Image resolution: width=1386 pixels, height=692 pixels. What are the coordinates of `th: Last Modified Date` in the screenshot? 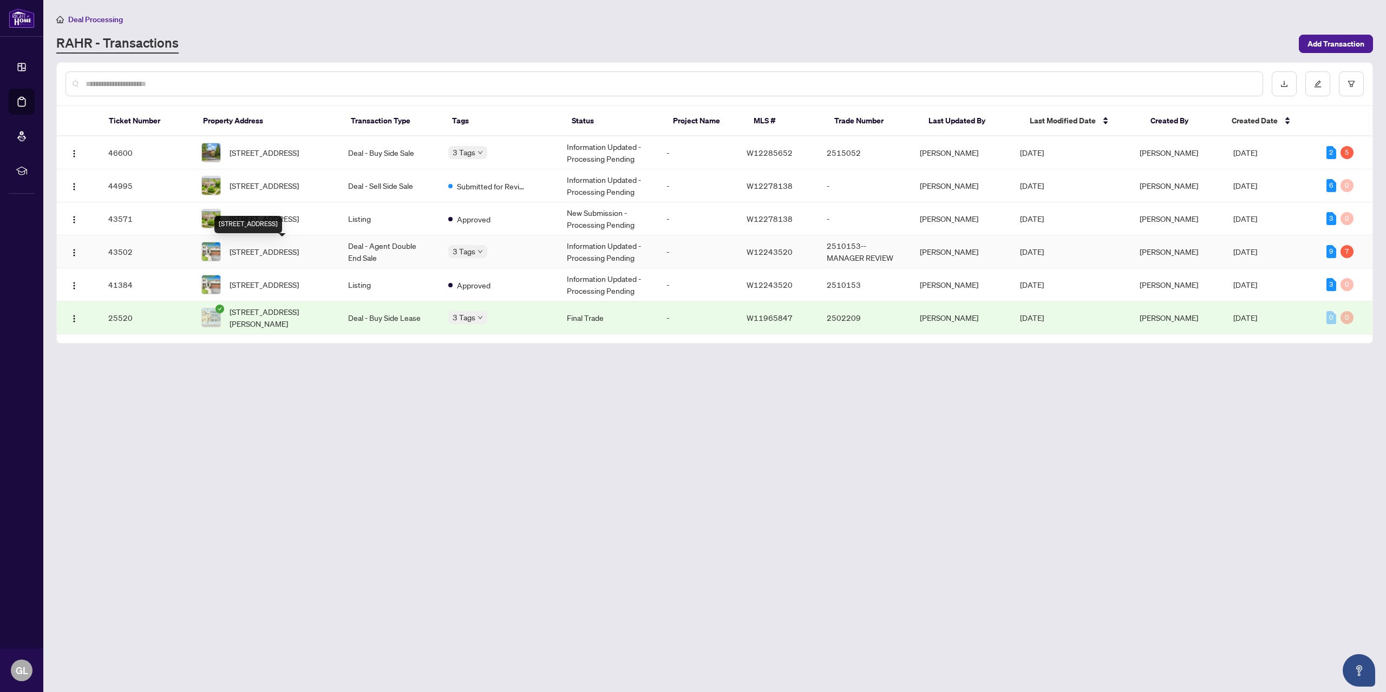 It's located at (1082, 121).